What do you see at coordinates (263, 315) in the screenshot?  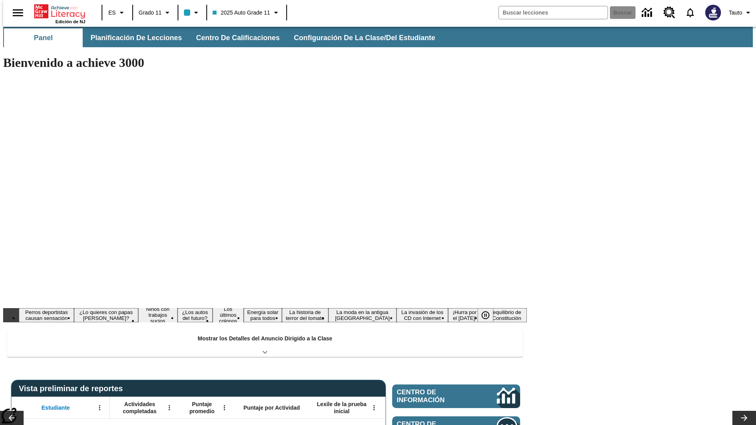 I see `button: Diapositiva 6 Energía solar para todos` at bounding box center [263, 315].